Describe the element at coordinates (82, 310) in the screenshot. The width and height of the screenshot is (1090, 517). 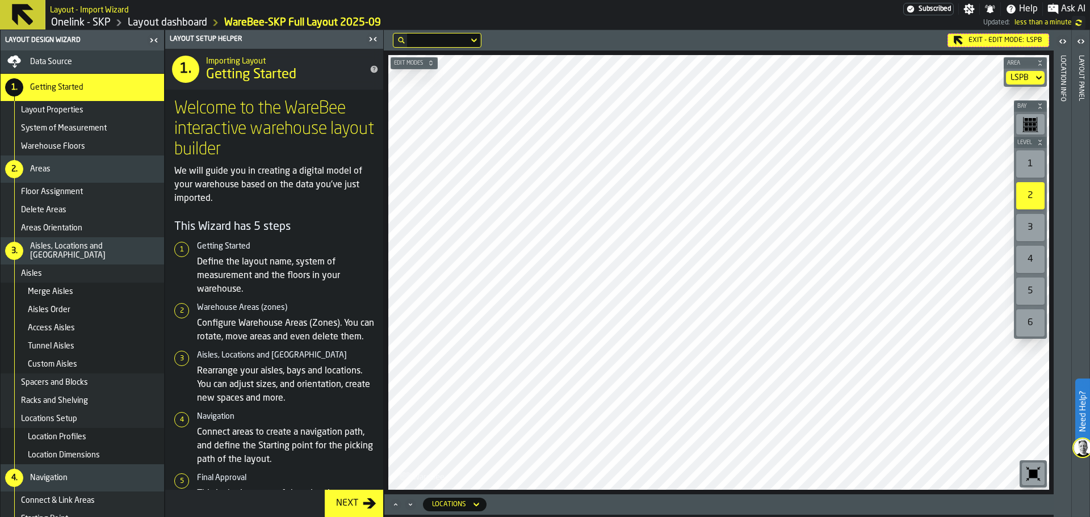
I see `li: menu Aisles Order` at that location.